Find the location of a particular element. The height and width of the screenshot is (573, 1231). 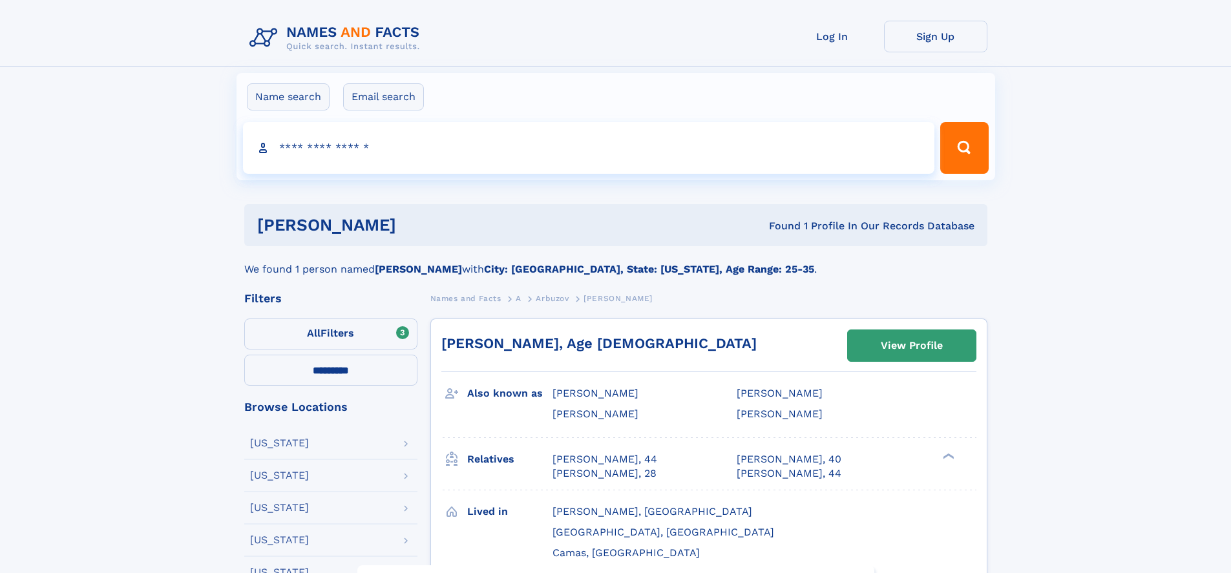

span: All is located at coordinates (313, 333).